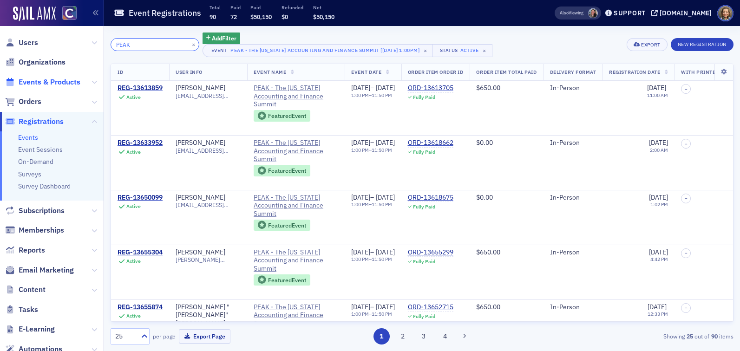 The image size is (740, 351). I want to click on div: ORD-13652715, so click(431, 308).